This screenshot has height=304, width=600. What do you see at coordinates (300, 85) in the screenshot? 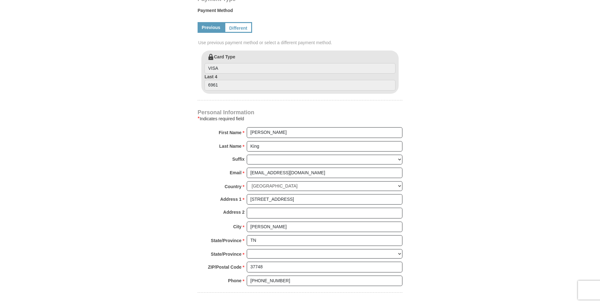
I see `input: Last 4` at bounding box center [300, 85].